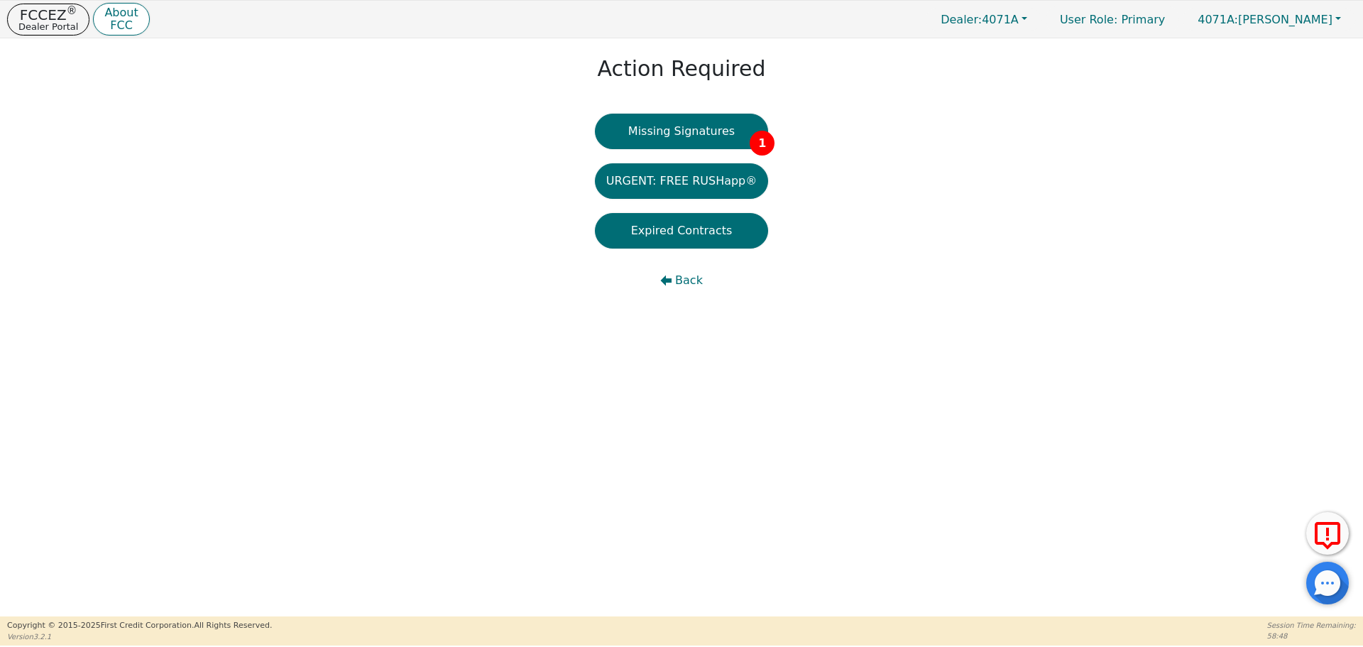  I want to click on h1: Action Required, so click(681, 69).